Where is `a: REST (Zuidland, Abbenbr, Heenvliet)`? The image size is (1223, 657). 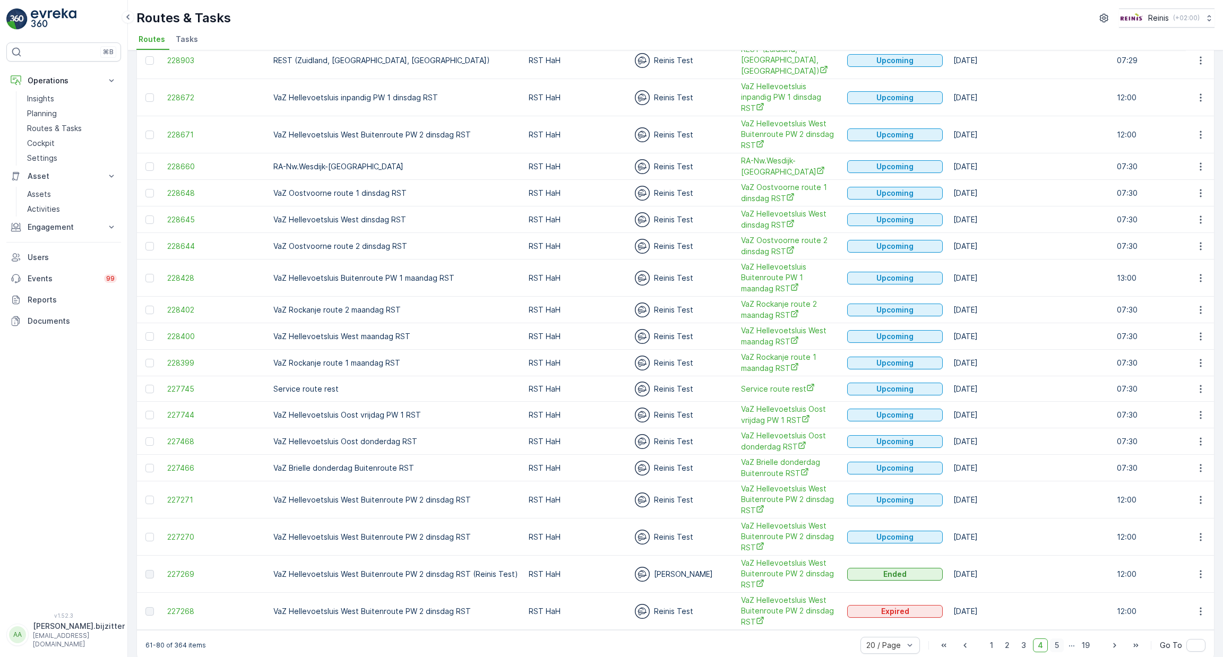 a: REST (Zuidland, Abbenbr, Heenvliet) is located at coordinates (789, 60).